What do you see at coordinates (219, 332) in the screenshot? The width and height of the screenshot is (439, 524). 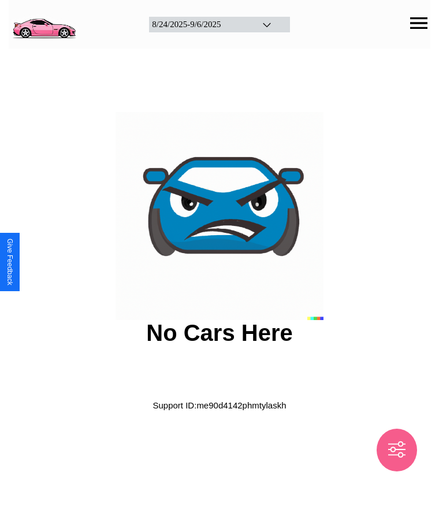 I see `h2: No Cars Here` at bounding box center [219, 332].